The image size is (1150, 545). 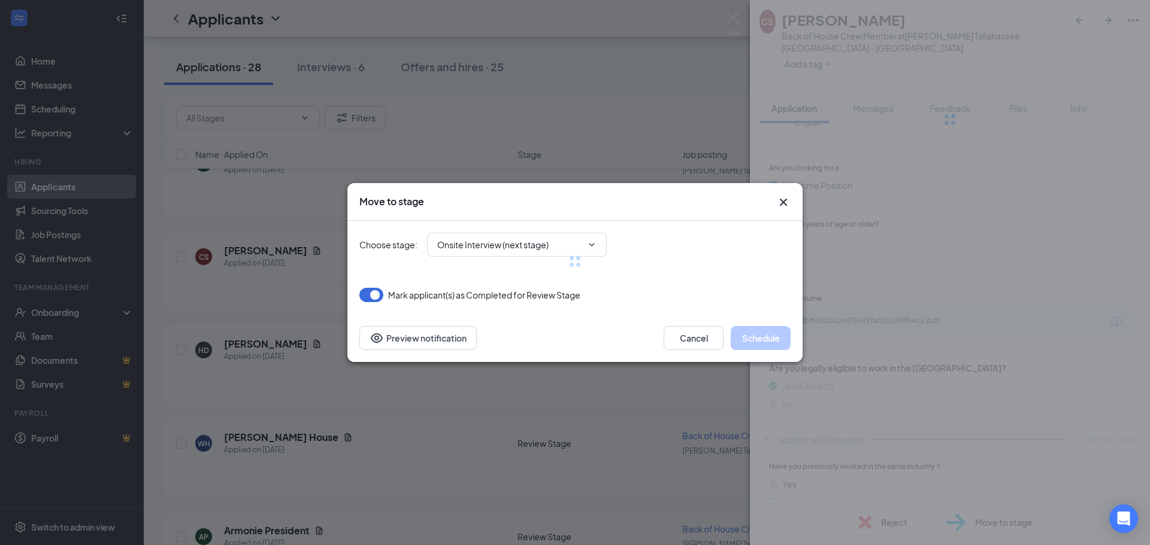 I want to click on svg: Eye, so click(x=377, y=338).